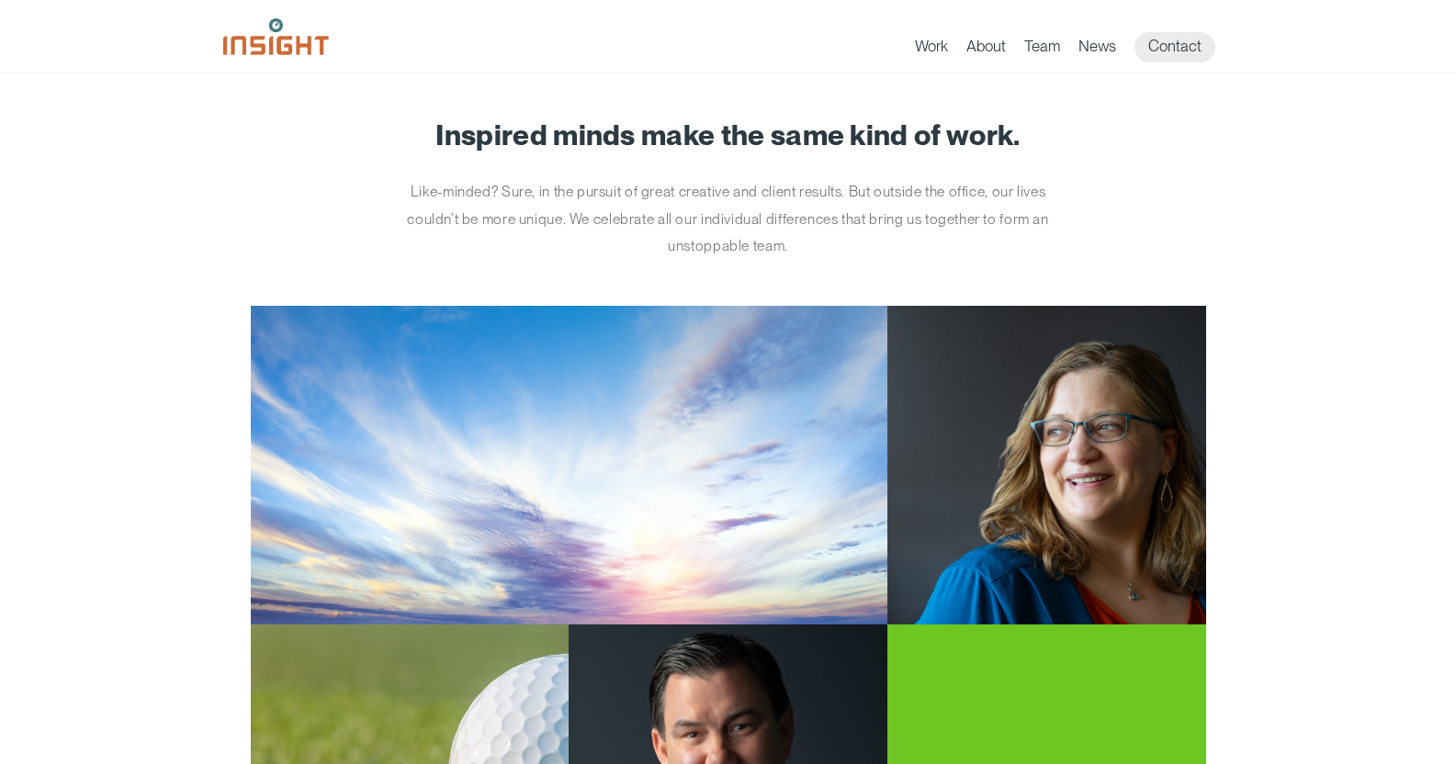 Image resolution: width=1456 pixels, height=764 pixels. I want to click on a: Work, so click(932, 50).